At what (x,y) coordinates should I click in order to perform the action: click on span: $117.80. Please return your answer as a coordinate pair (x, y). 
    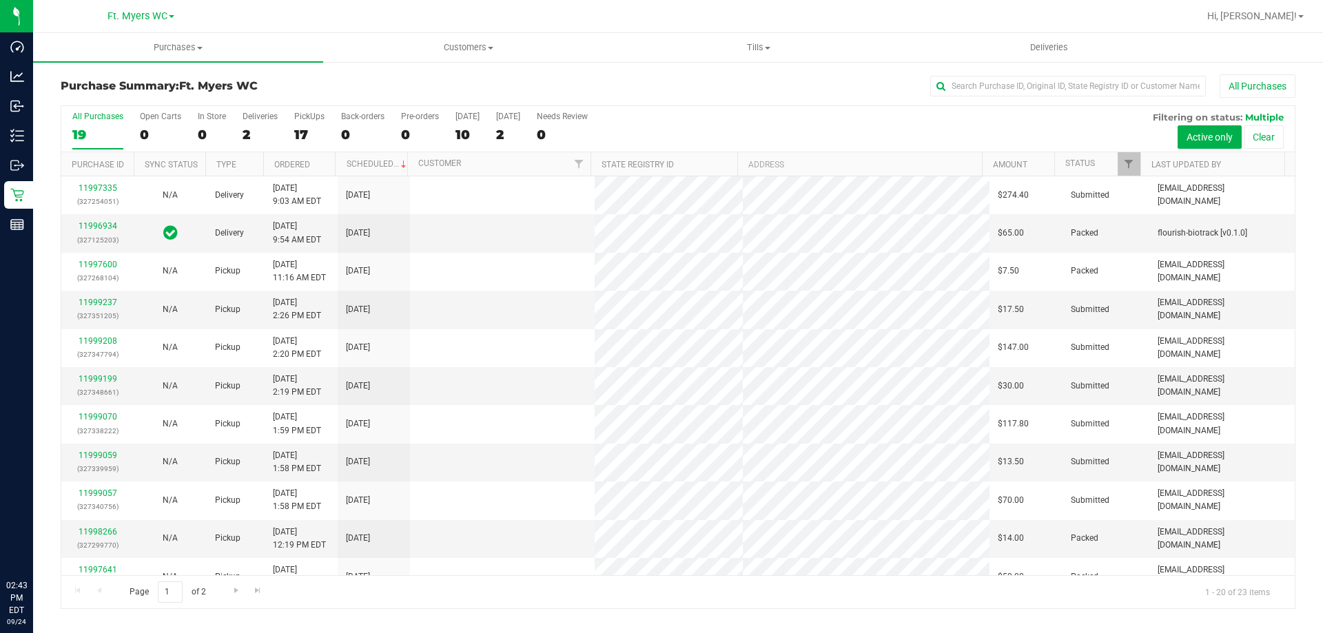
    Looking at the image, I should click on (1013, 424).